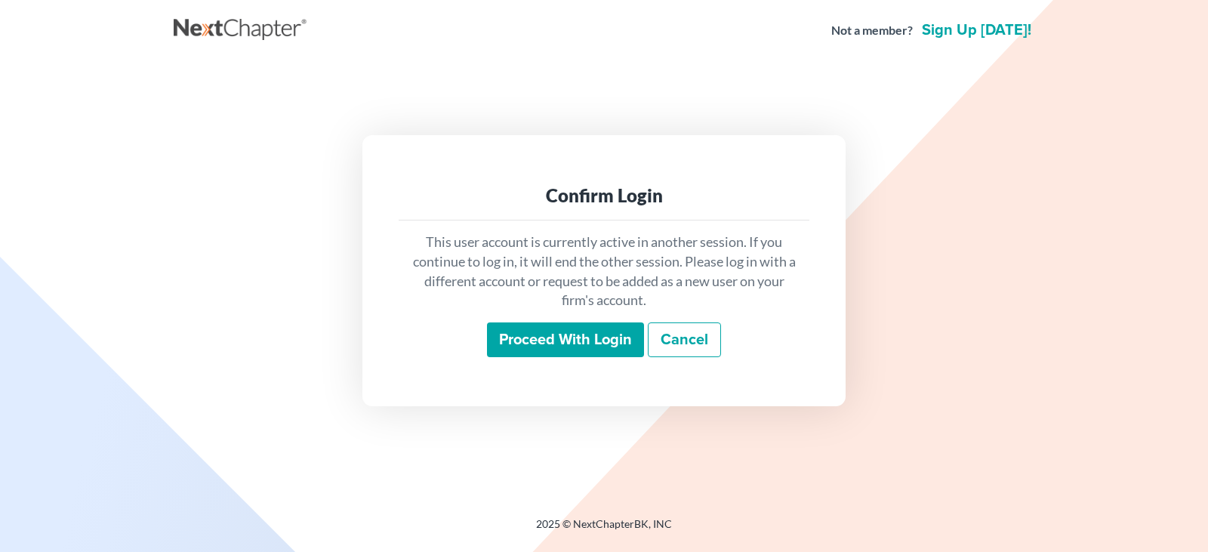 The width and height of the screenshot is (1208, 552). Describe the element at coordinates (565, 340) in the screenshot. I see `input: Proceed with login` at that location.